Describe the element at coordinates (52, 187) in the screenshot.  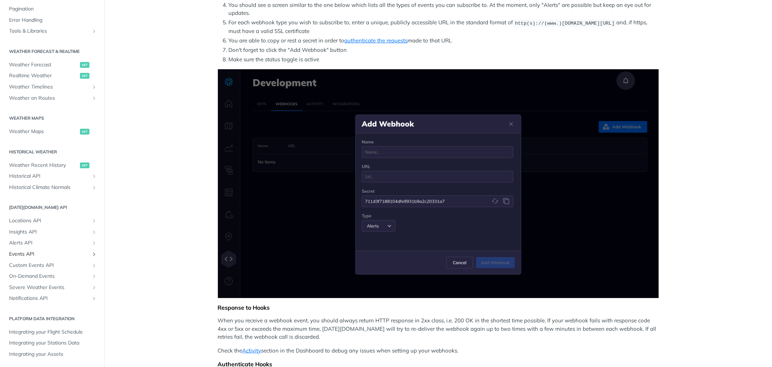
I see `a: Historical Climate NormalsShow subpages for Historical Climate Normals` at that location.